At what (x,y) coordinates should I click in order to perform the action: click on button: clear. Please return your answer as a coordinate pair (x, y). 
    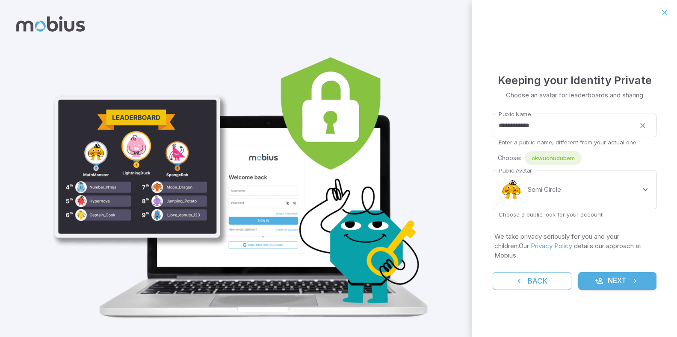
    Looking at the image, I should click on (643, 126).